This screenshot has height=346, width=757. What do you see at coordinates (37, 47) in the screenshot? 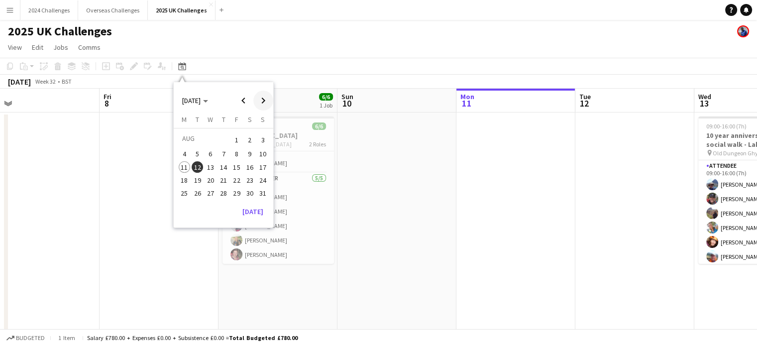
I see `span: Edit` at bounding box center [37, 47].